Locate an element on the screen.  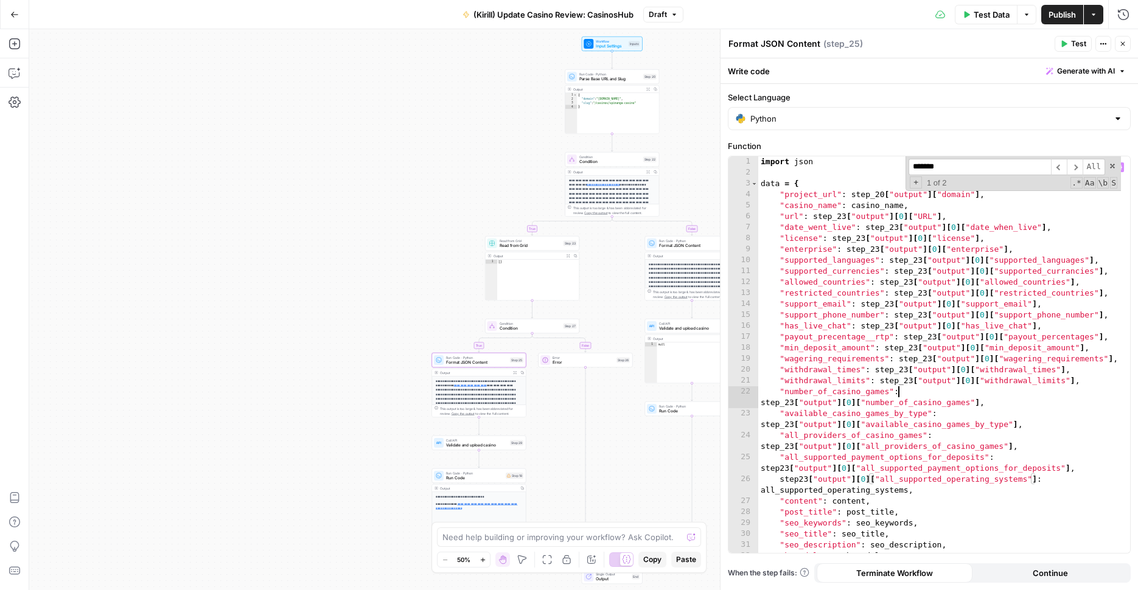
div: 14 is located at coordinates (743, 304).